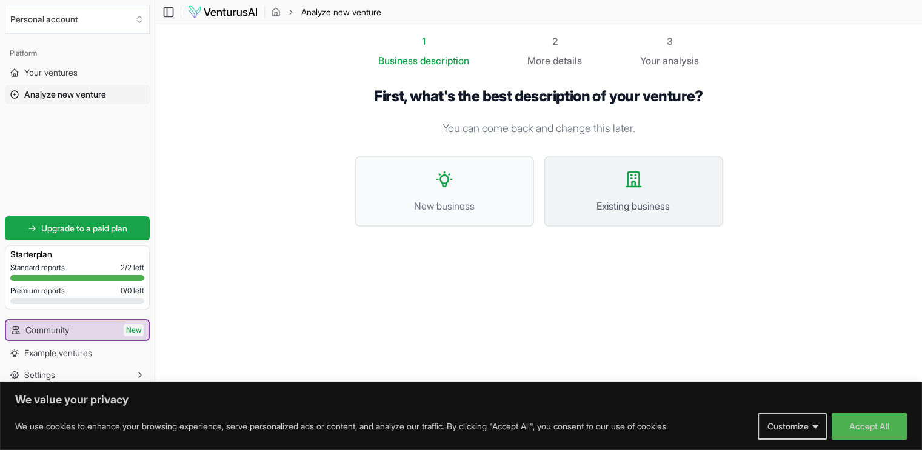 Image resolution: width=922 pixels, height=450 pixels. I want to click on div: 2, so click(555, 41).